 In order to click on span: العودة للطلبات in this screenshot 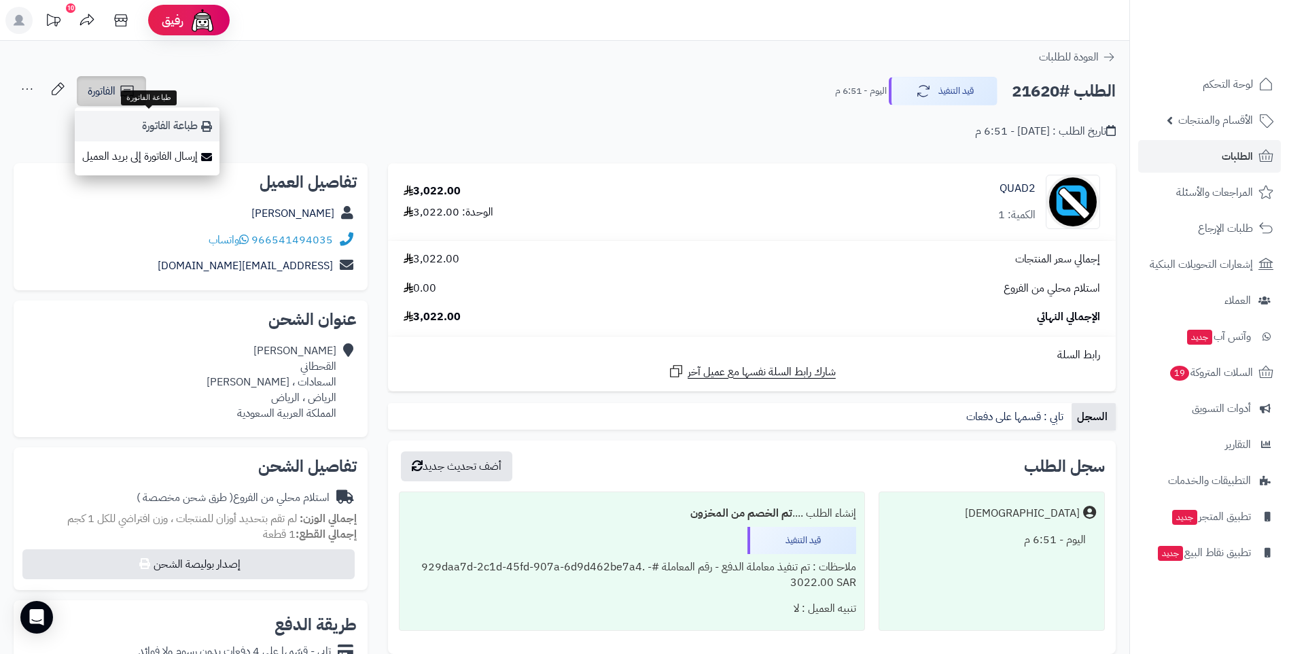, I will do `click(1069, 57)`.